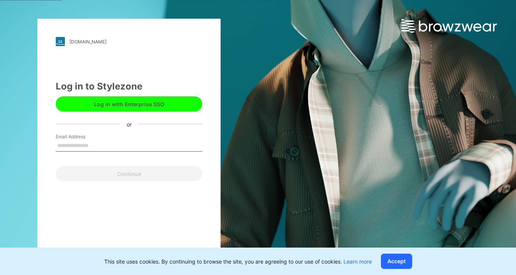  Describe the element at coordinates (396, 262) in the screenshot. I see `button: Accept` at that location.